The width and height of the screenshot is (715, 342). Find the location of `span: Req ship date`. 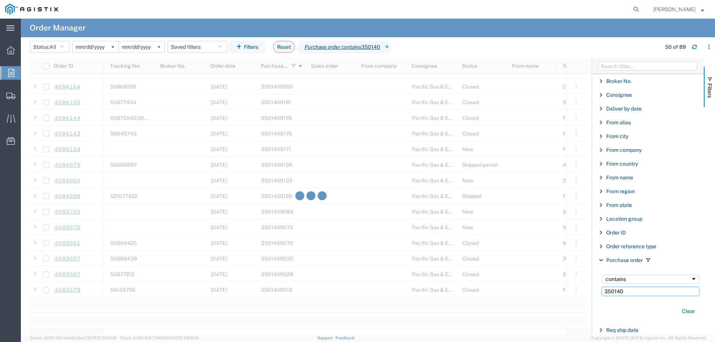

span: Req ship date is located at coordinates (622, 330).